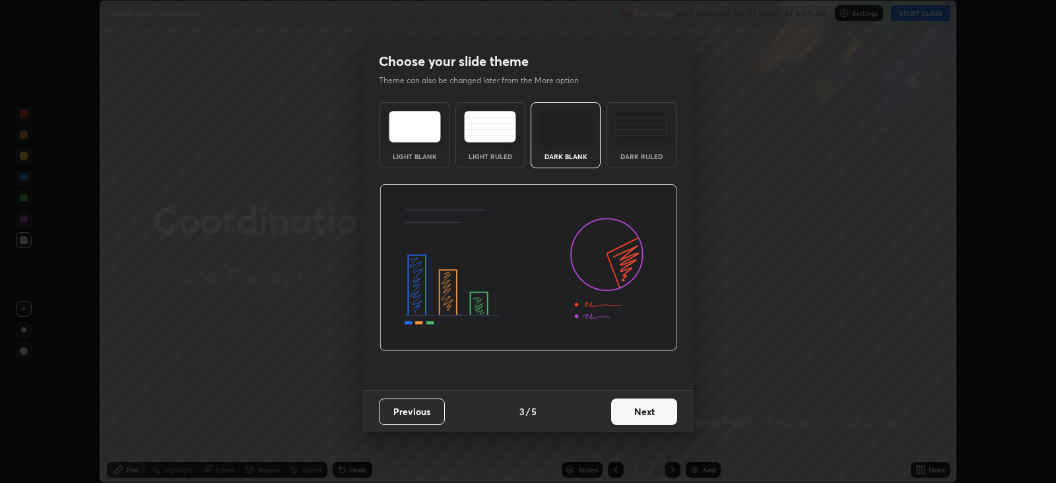  What do you see at coordinates (566, 127) in the screenshot?
I see `img: darkTheme.f0cc69e5.svg` at bounding box center [566, 127].